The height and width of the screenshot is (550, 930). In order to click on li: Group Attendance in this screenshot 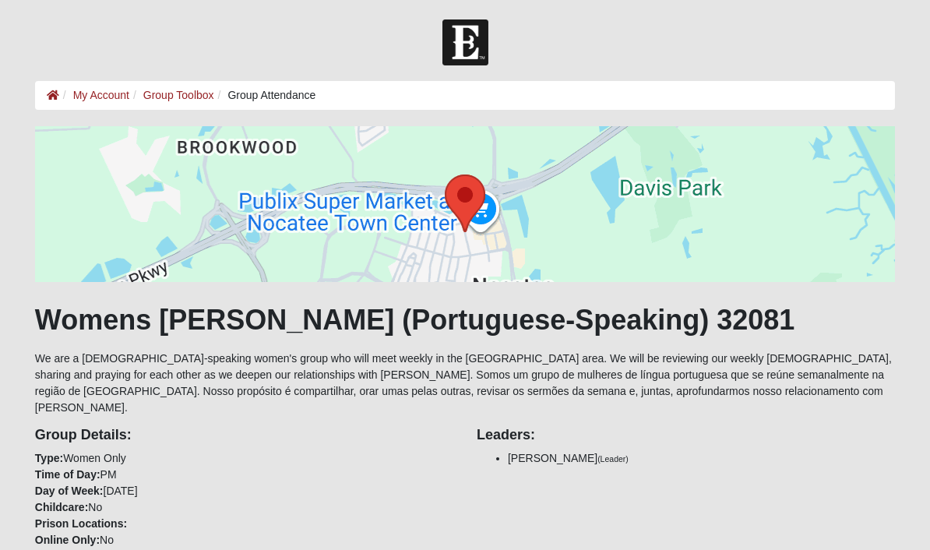, I will do `click(265, 95)`.